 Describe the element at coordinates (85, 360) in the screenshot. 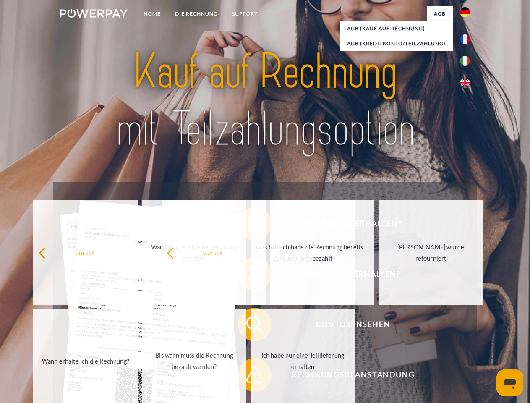

I see `div: Wann erhalte ich die Rechnung?` at that location.